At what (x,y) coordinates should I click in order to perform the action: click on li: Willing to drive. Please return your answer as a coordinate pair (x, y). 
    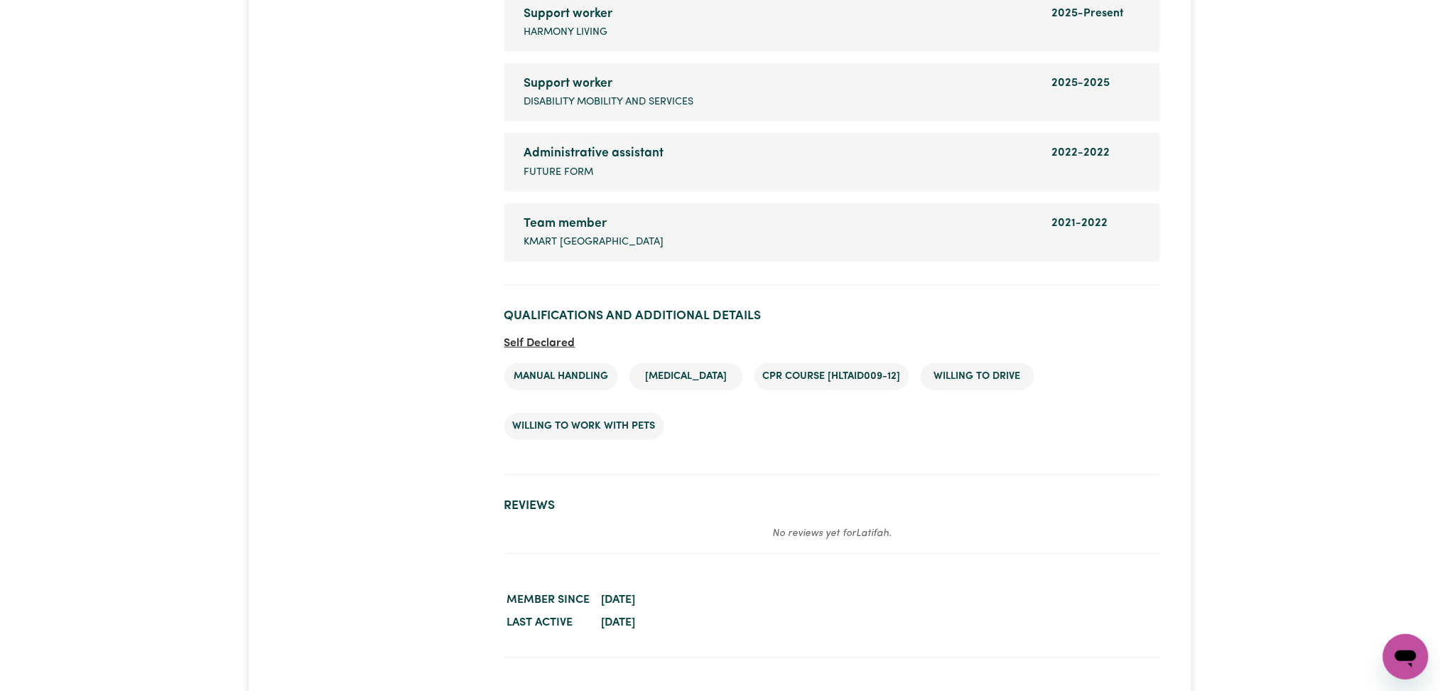
    Looking at the image, I should click on (978, 377).